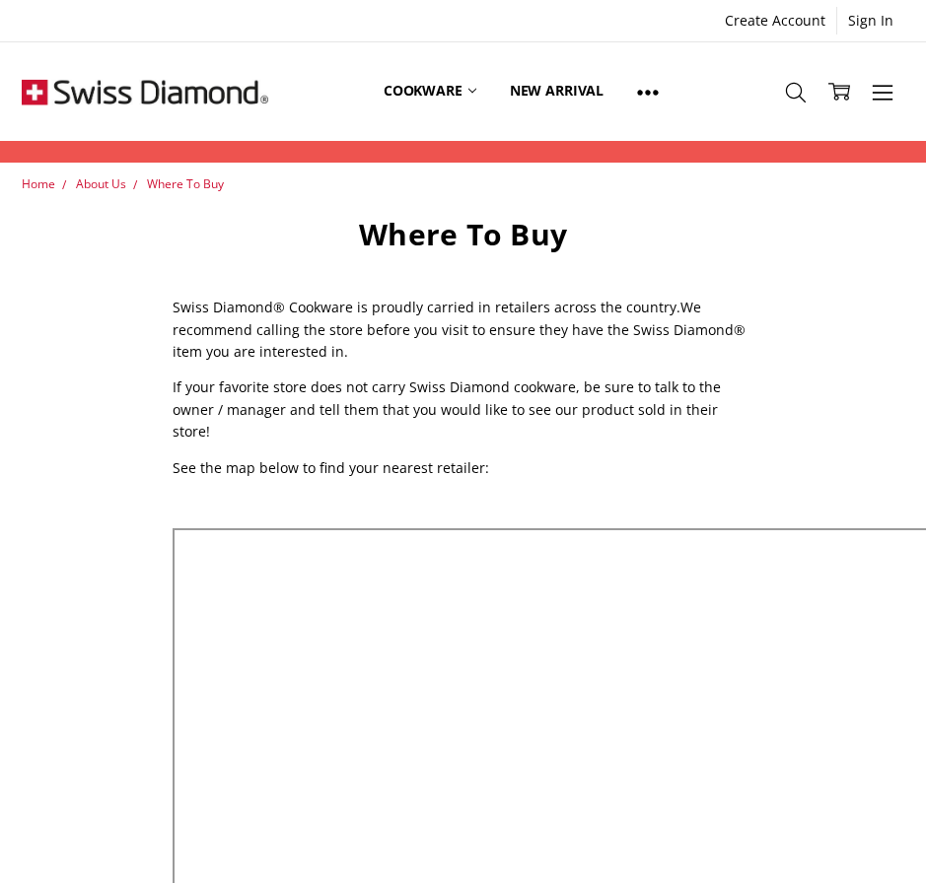 The width and height of the screenshot is (926, 883). Describe the element at coordinates (462, 468) in the screenshot. I see `p: See the map below to find your nearest retailer:` at that location.